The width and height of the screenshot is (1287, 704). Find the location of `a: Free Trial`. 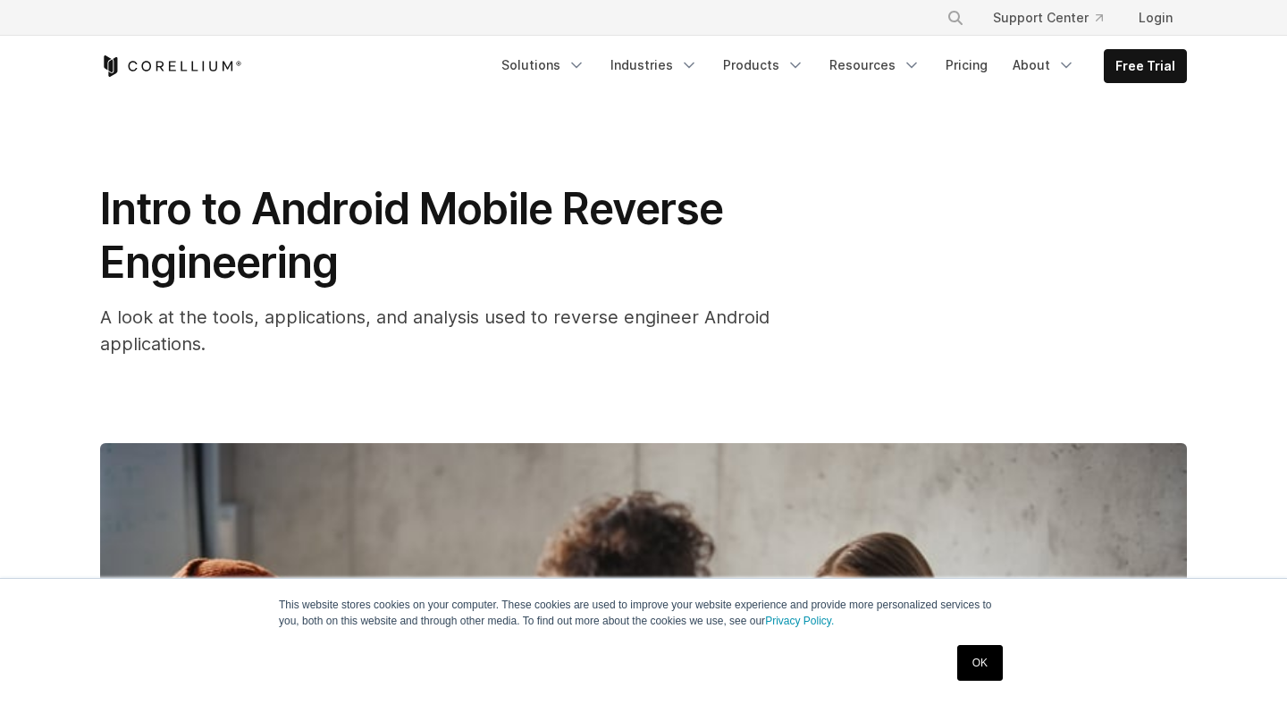

a: Free Trial is located at coordinates (1145, 66).